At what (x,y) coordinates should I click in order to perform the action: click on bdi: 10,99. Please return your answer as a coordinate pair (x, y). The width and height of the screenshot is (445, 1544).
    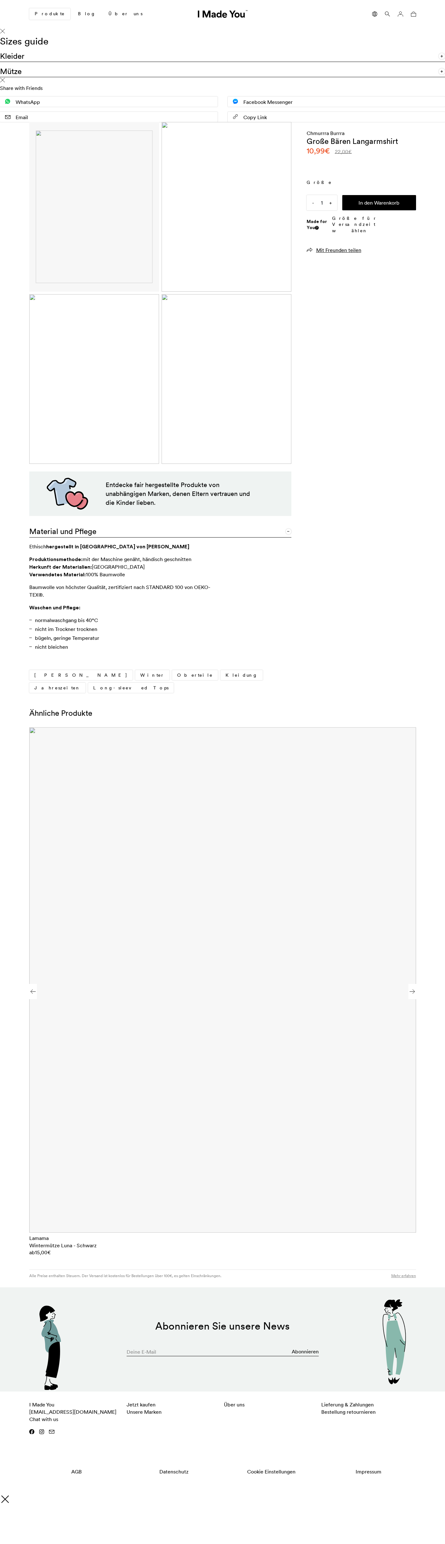
    Looking at the image, I should click on (318, 151).